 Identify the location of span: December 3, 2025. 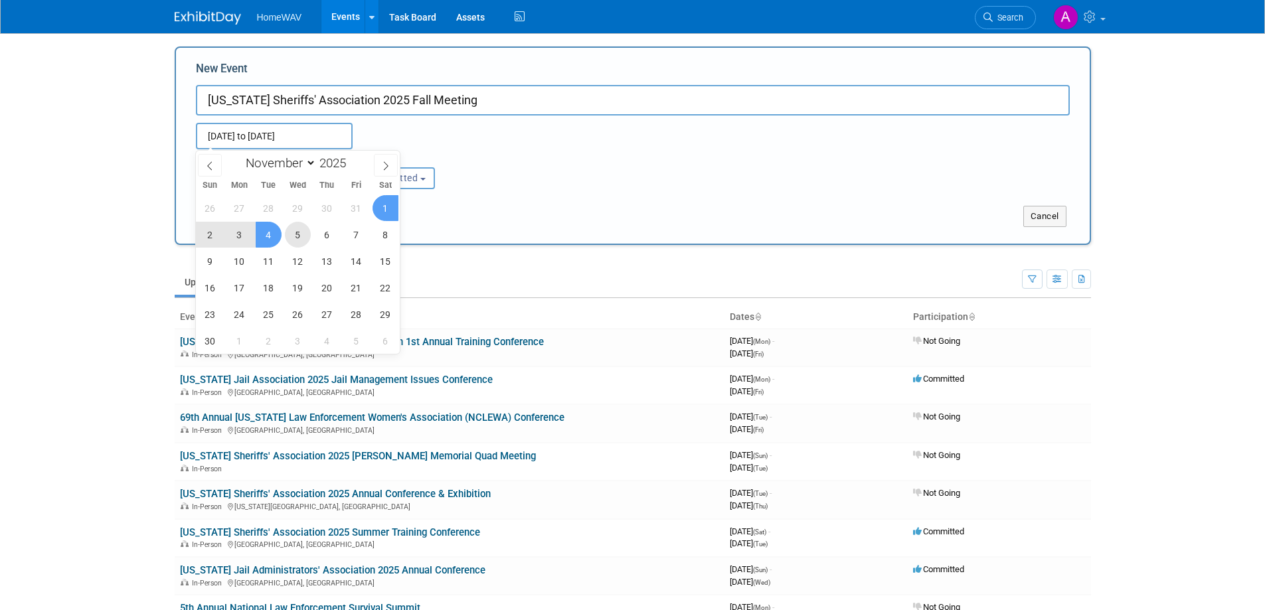
(297, 341).